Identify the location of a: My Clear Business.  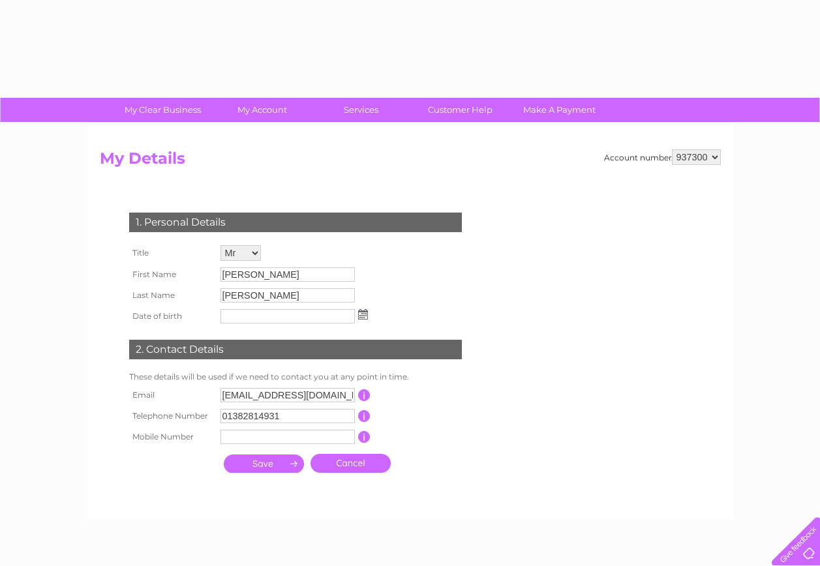
(162, 110).